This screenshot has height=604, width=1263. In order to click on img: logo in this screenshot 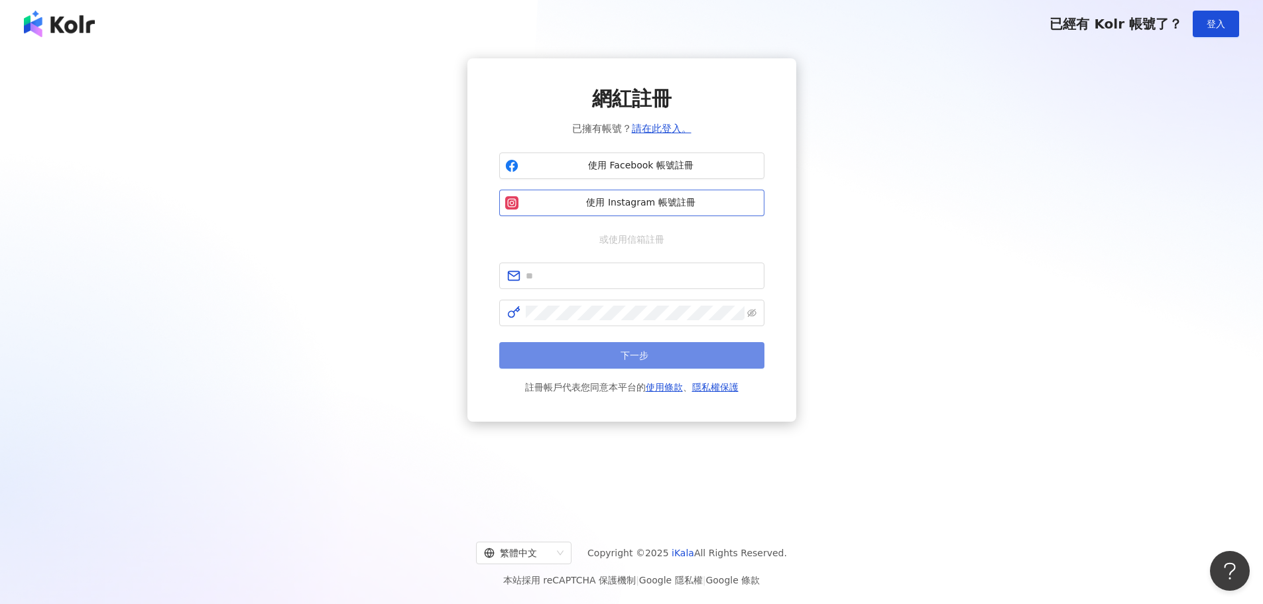, I will do `click(59, 24)`.